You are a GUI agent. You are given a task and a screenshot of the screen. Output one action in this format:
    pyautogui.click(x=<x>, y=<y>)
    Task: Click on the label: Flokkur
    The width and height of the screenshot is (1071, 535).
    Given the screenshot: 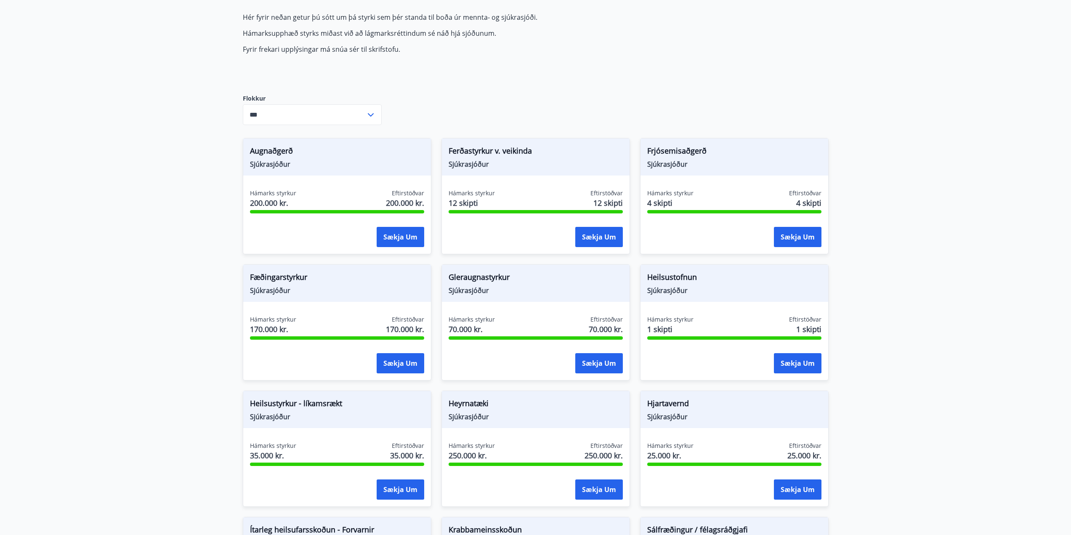 What is the action you would take?
    pyautogui.click(x=312, y=98)
    